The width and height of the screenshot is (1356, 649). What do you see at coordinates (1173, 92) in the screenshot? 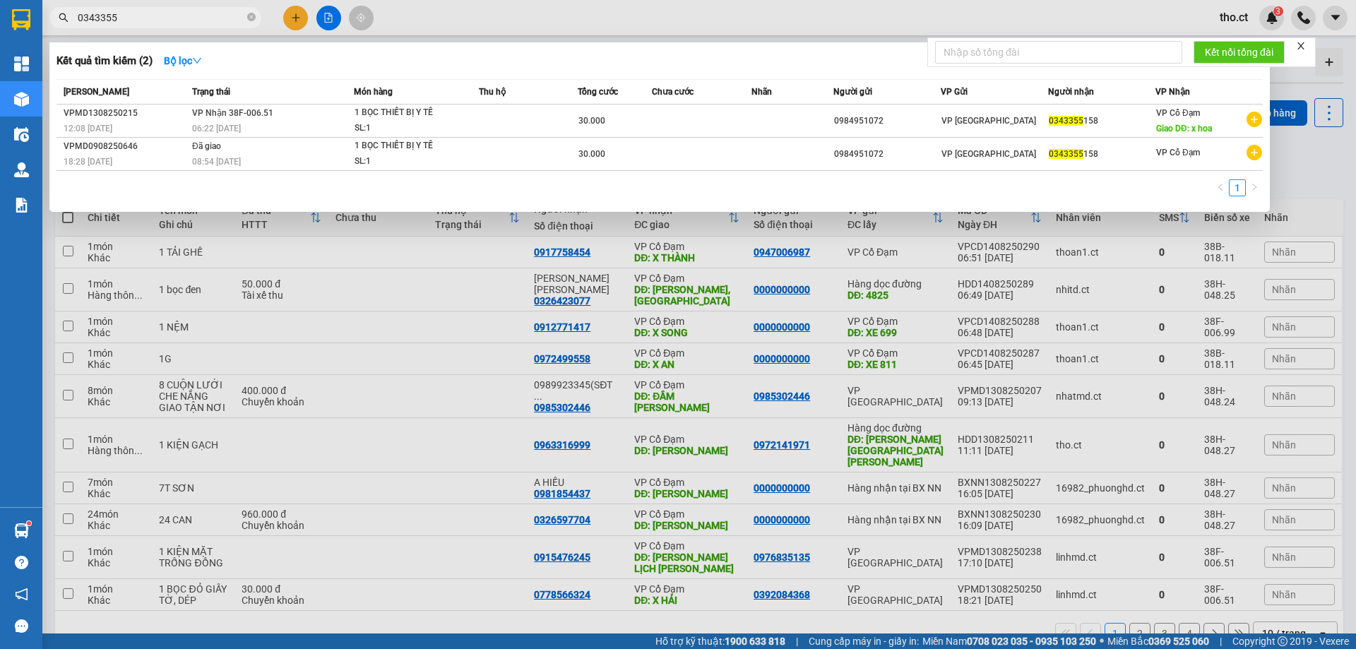
I see `span: VP Nhận` at bounding box center [1173, 92].